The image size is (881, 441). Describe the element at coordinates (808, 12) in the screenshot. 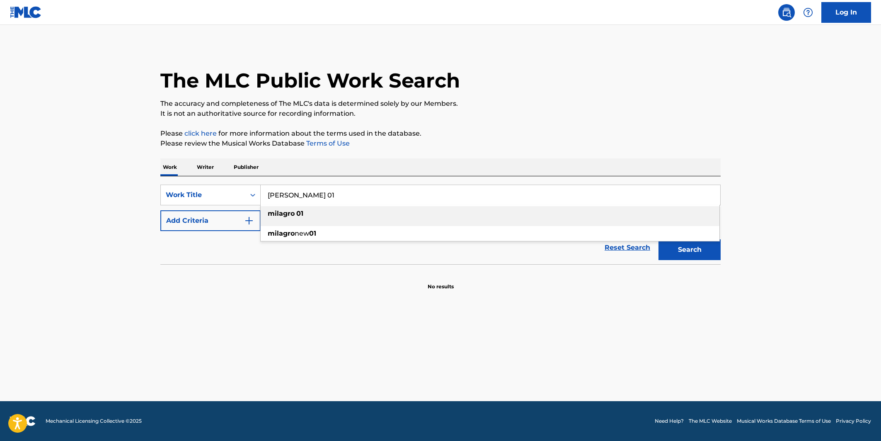

I see `img: help` at that location.